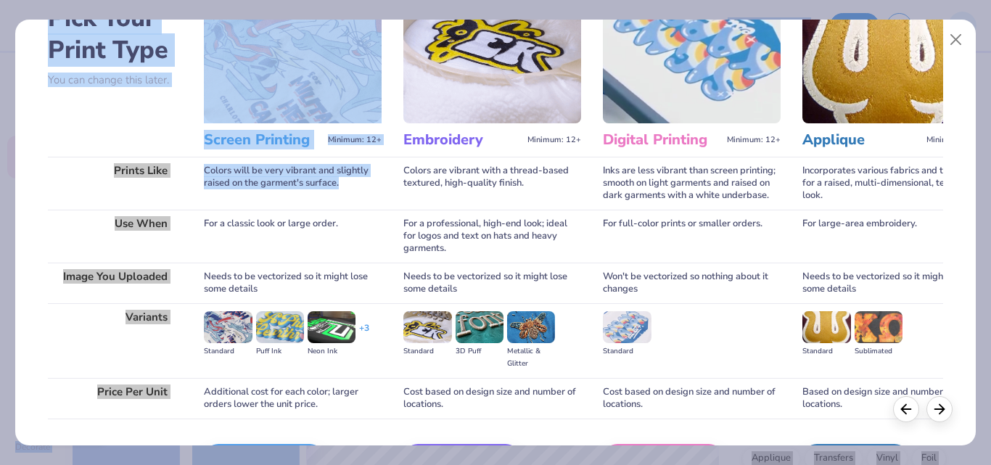 The image size is (991, 465). I want to click on div: Prints Like, so click(115, 183).